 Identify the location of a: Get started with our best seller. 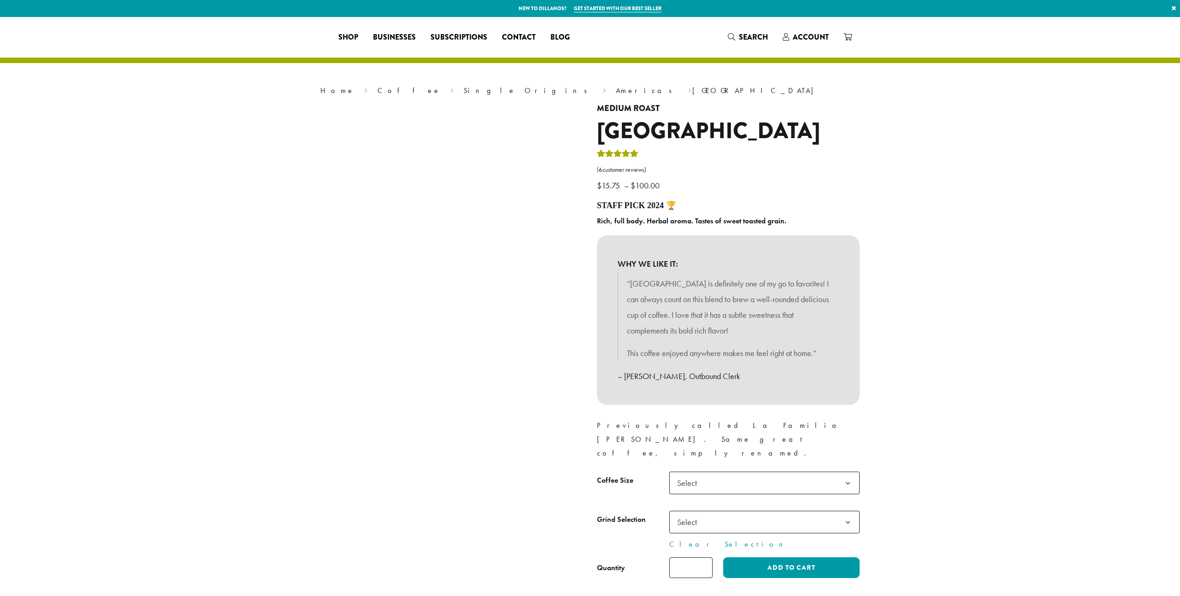
(617, 8).